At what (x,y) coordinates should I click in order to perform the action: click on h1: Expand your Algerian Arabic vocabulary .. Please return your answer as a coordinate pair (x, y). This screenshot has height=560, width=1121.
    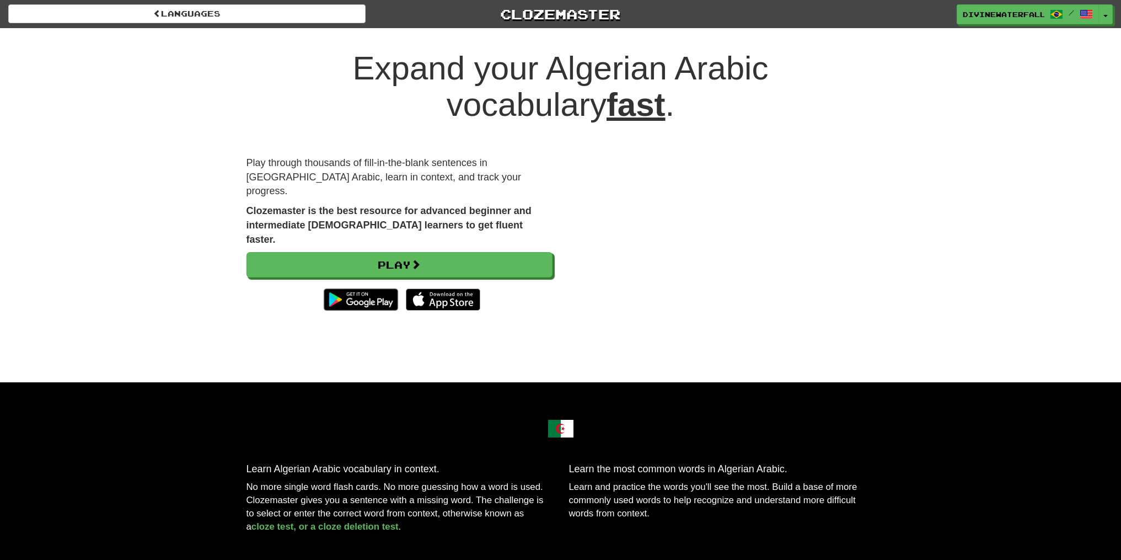
    Looking at the image, I should click on (561, 87).